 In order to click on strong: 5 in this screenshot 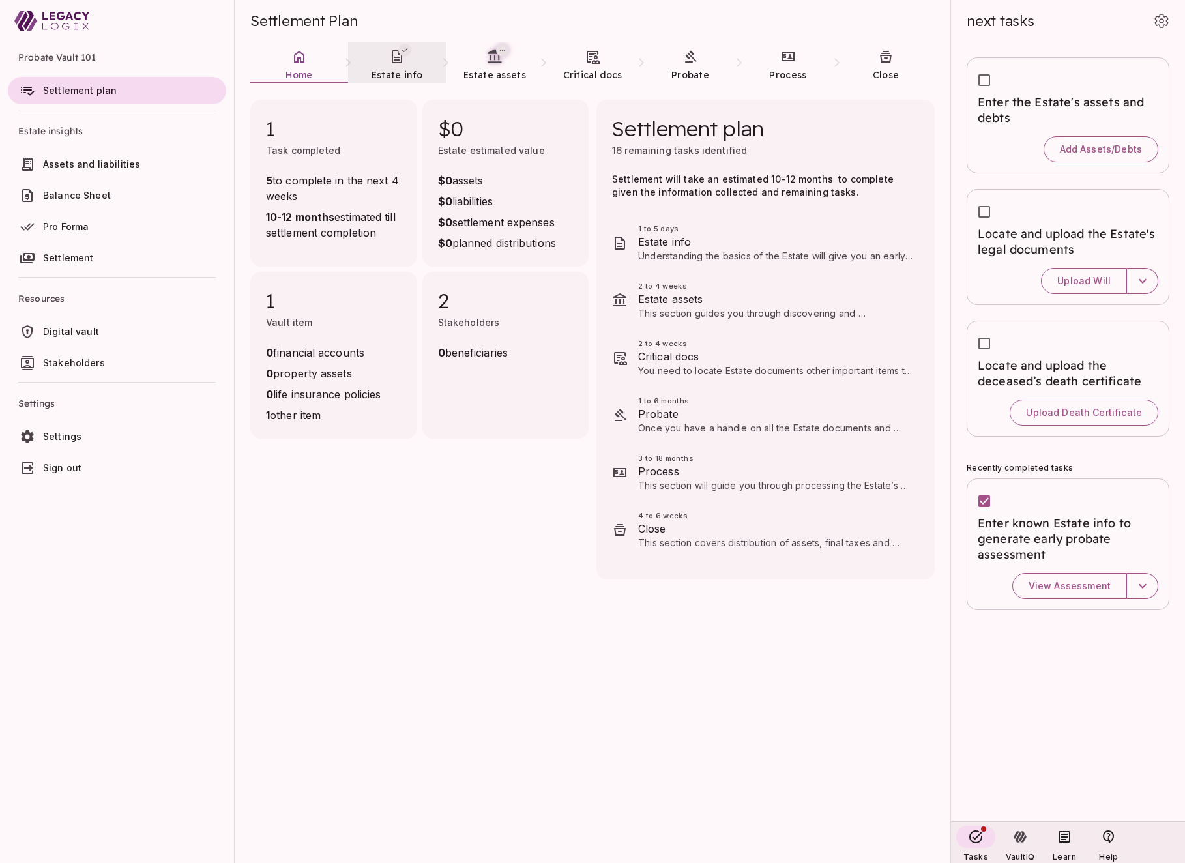, I will do `click(269, 181)`.